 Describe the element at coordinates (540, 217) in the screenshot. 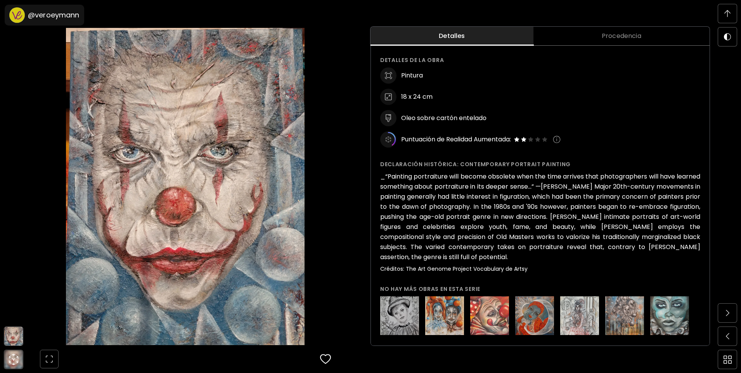

I see `h6: _“Painting portraiture will become obsolete when the time arrives that photographers will have le...` at that location.